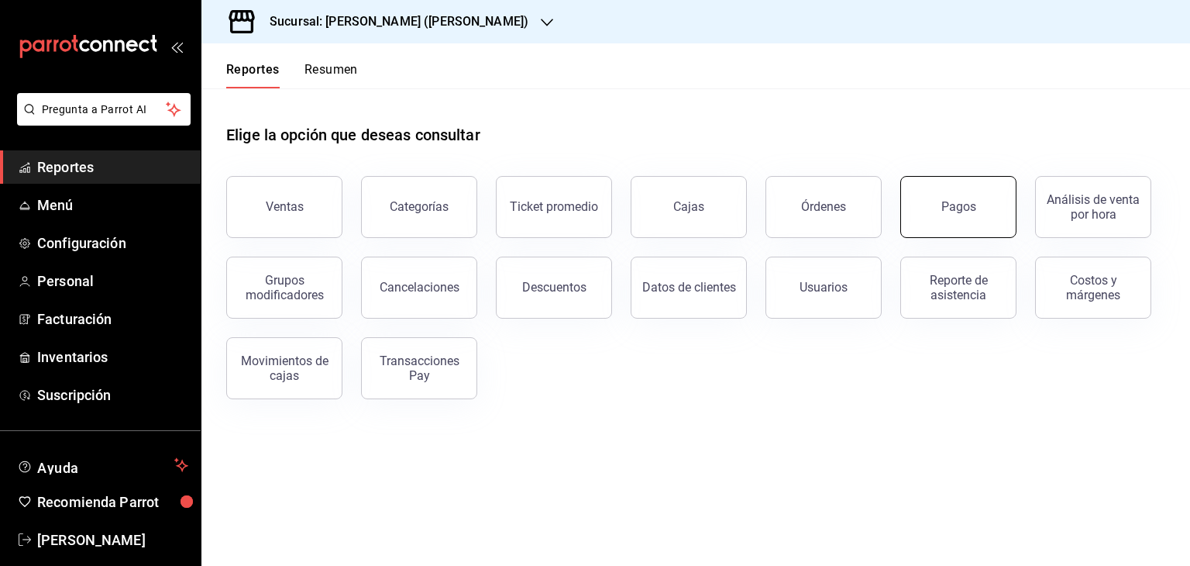 The width and height of the screenshot is (1190, 566). I want to click on span: Inventarios, so click(112, 357).